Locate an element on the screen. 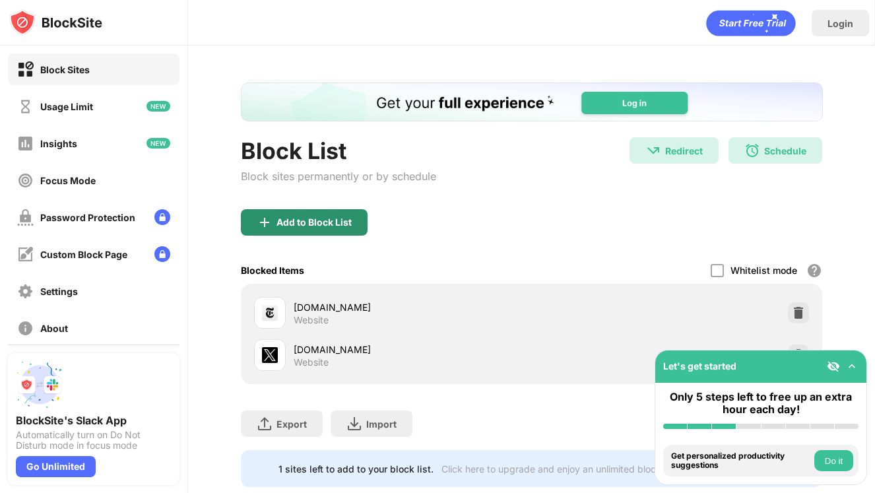 This screenshot has height=493, width=875. div: Automatically turn on Do Not Disturb mode in focus mode is located at coordinates (94, 440).